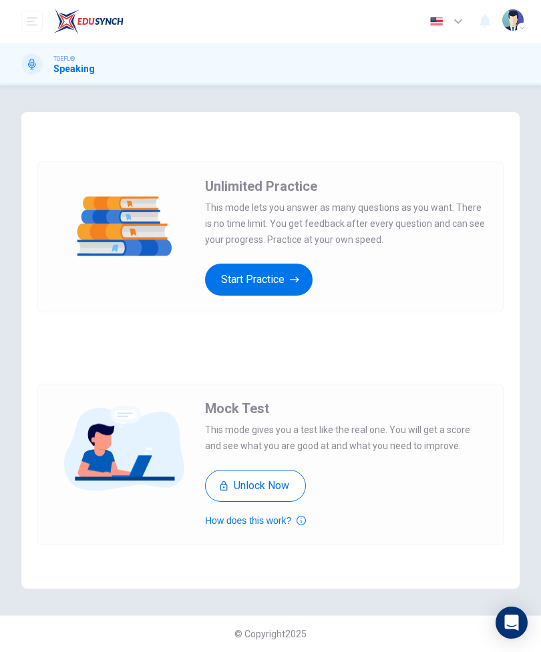 The width and height of the screenshot is (541, 652). I want to click on button: Unlock Now, so click(255, 486).